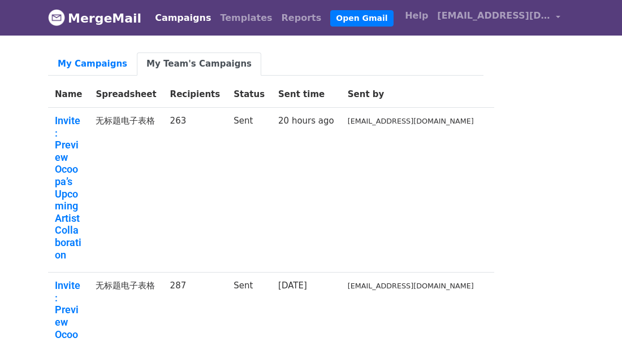 The height and width of the screenshot is (342, 622). I want to click on img: MergeMail logo, so click(57, 18).